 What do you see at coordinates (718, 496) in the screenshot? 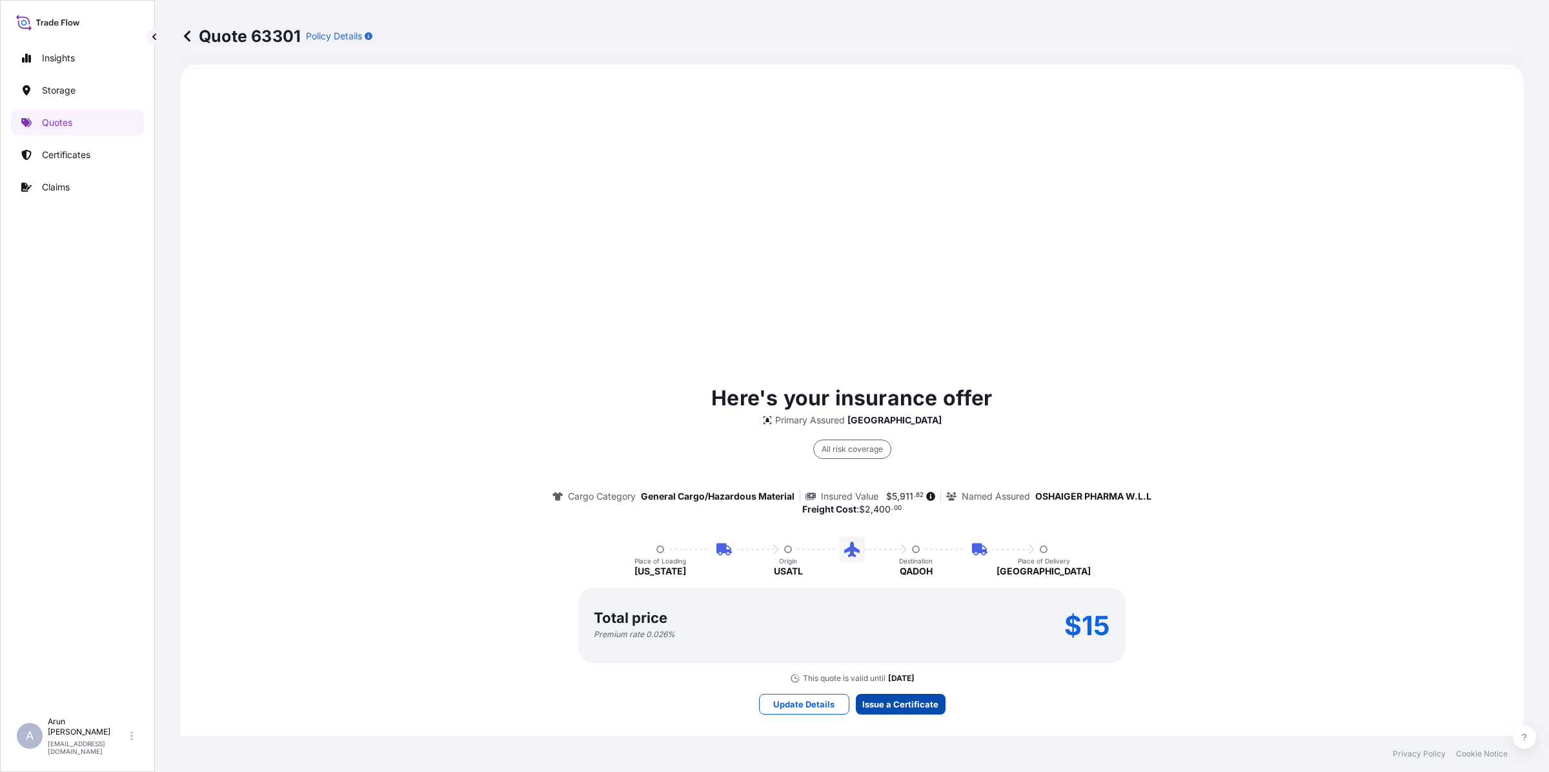
I see `p: General Cargo/Hazardous Material` at bounding box center [718, 496].